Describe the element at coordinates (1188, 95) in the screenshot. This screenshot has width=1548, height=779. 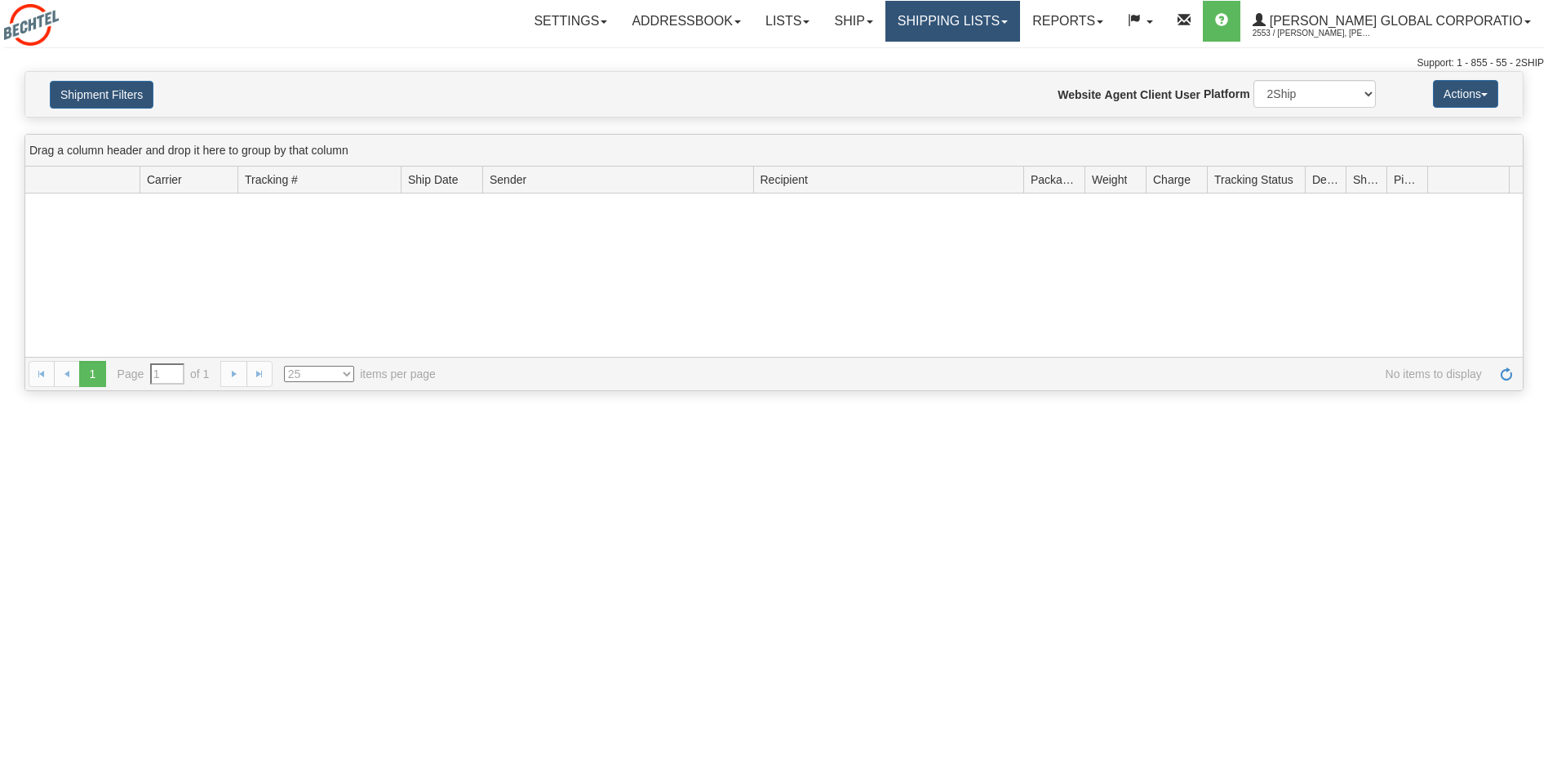
I see `label: User` at that location.